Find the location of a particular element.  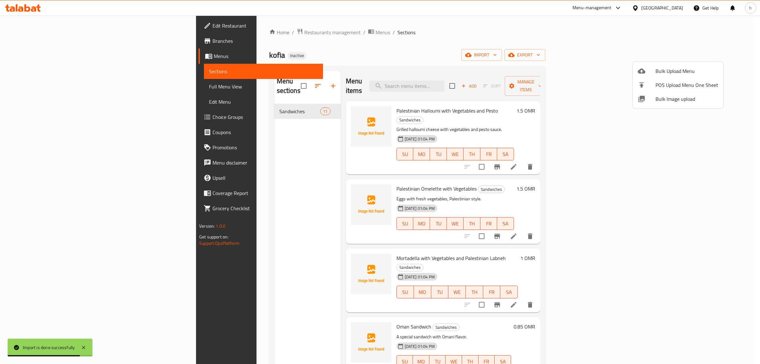

li: POS Upload Menu One Sheet is located at coordinates (678, 85).